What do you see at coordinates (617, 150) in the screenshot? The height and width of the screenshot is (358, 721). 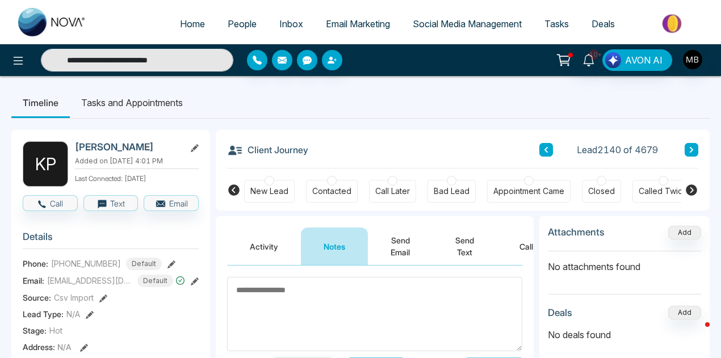 I see `span: Lead 2140 of 4679` at bounding box center [617, 150].